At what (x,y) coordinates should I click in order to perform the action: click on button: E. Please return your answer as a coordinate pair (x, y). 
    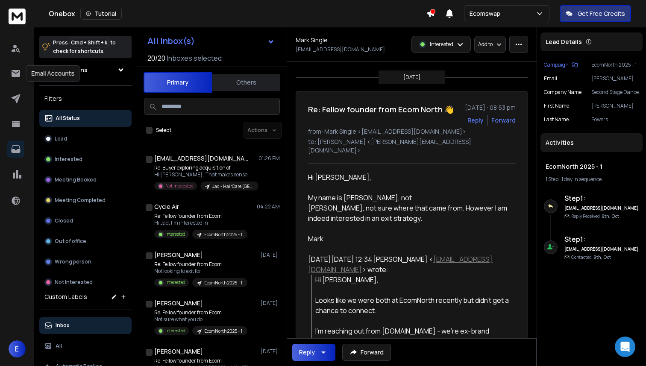
    Looking at the image, I should click on (17, 349).